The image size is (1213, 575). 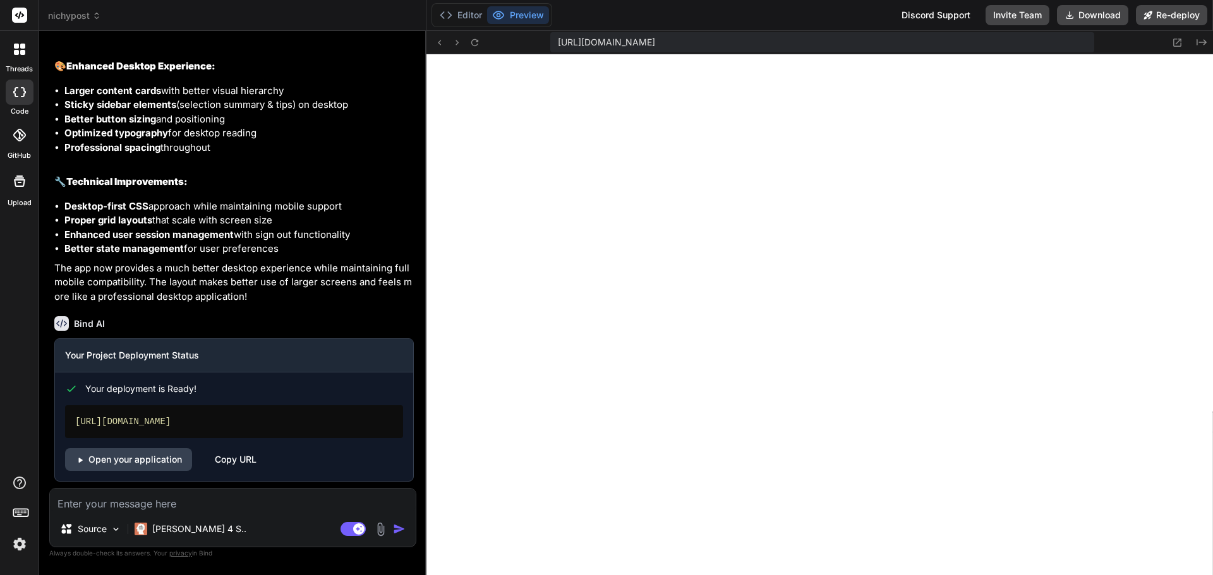 What do you see at coordinates (106, 206) in the screenshot?
I see `strong: Desktop-first CSS` at bounding box center [106, 206].